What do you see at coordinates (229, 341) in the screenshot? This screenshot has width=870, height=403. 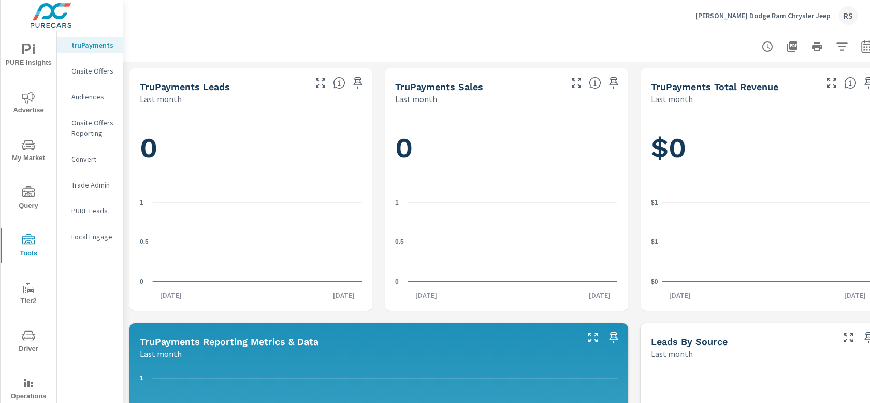 I see `h5: truPayments Reporting Metrics & Data` at bounding box center [229, 341].